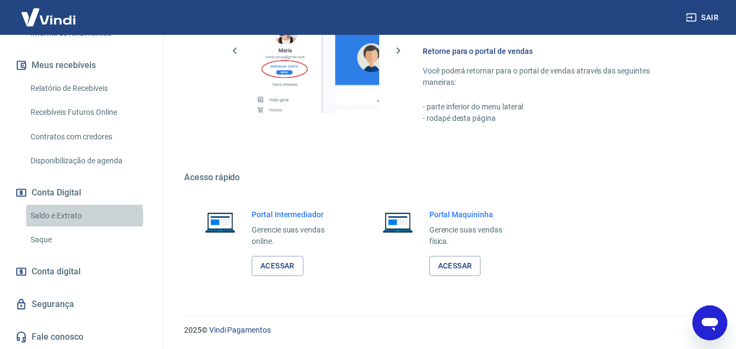  I want to click on a: Disponibilização de agenda, so click(88, 161).